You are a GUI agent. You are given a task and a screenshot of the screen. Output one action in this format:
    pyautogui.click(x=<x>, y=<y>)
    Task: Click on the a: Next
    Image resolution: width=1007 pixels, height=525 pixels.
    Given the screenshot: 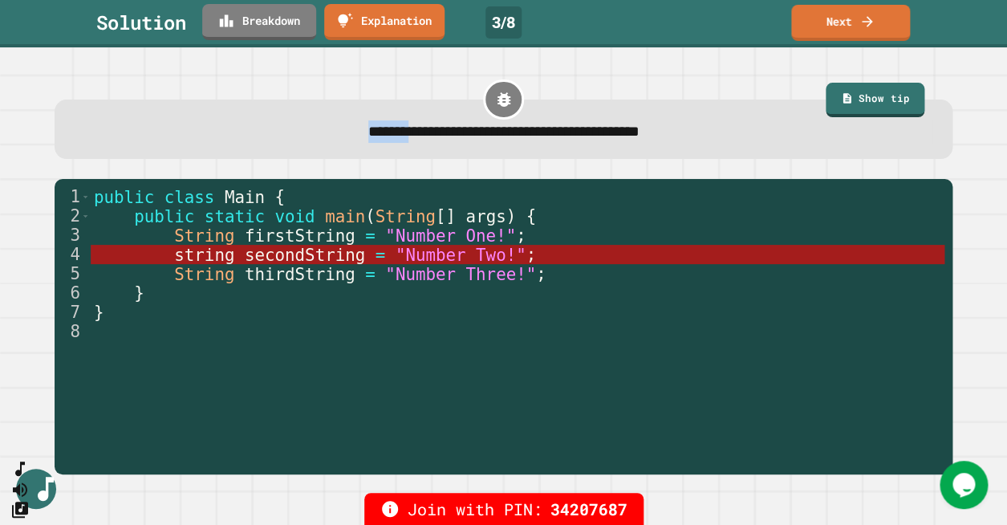 What is the action you would take?
    pyautogui.click(x=851, y=22)
    